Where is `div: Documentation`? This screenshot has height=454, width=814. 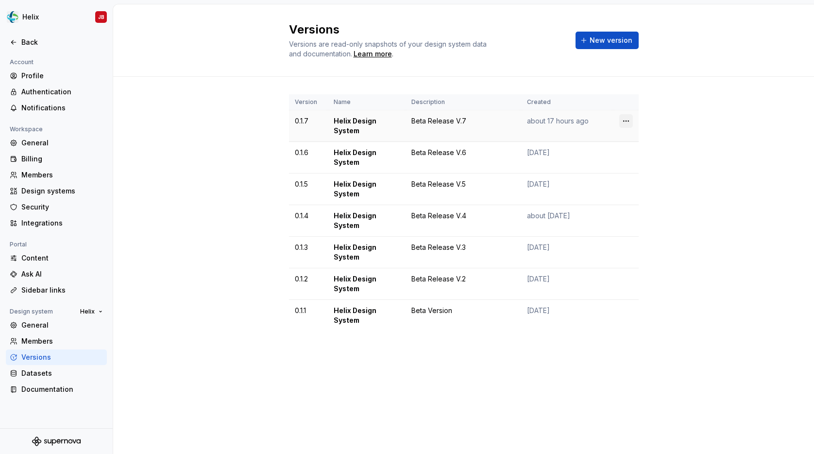
div: Documentation is located at coordinates (62, 389).